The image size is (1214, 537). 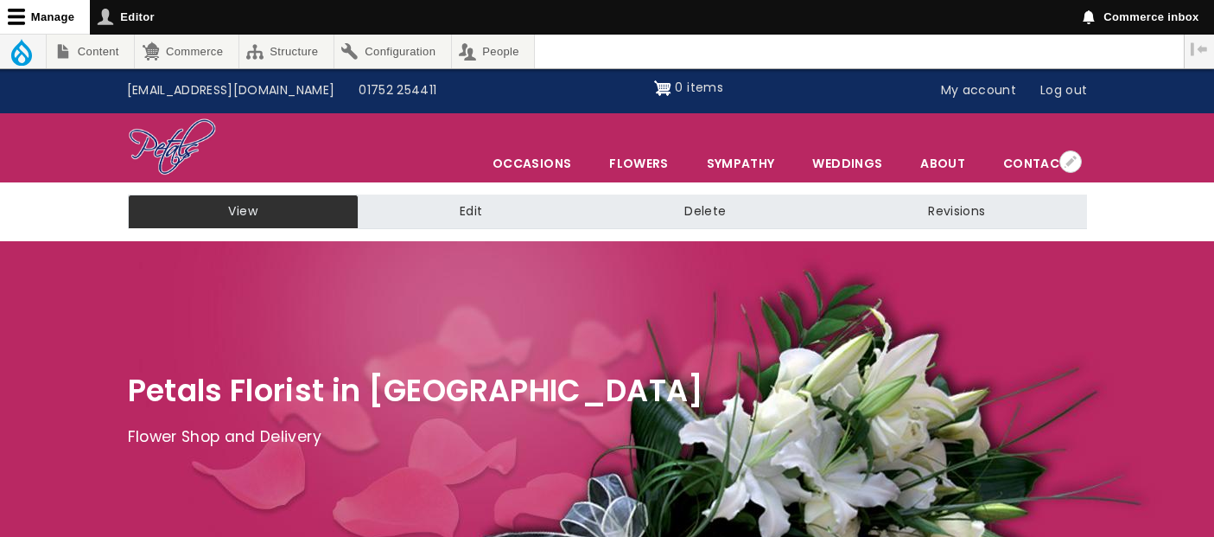 I want to click on img: Shopping cart, so click(x=663, y=88).